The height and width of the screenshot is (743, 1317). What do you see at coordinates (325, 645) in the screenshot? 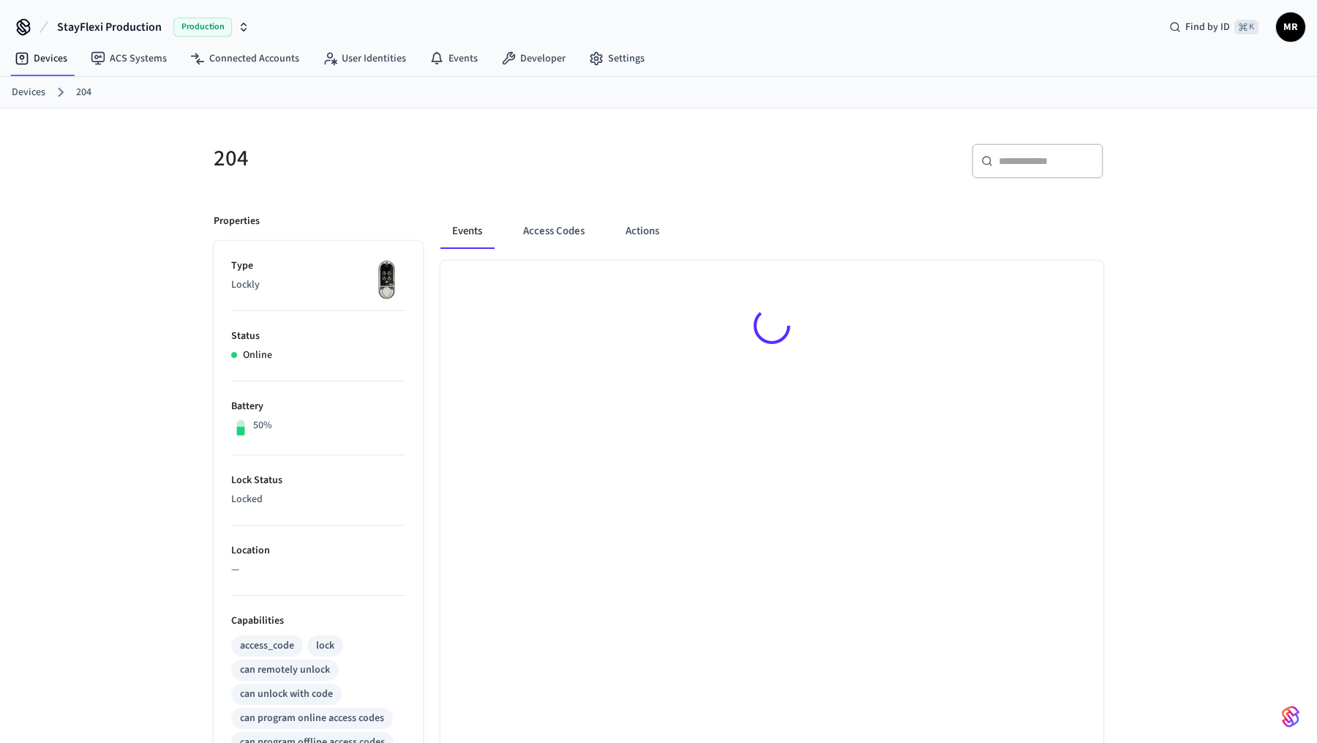
I see `div: lock` at bounding box center [325, 645].